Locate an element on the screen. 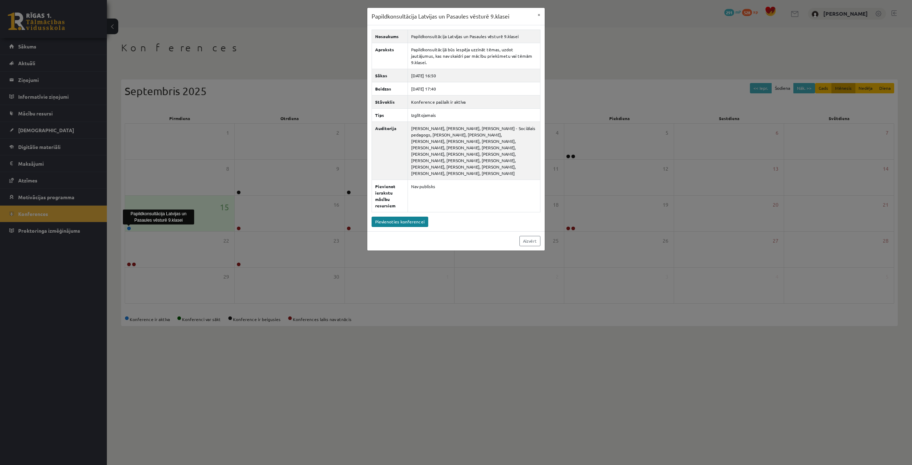 Image resolution: width=912 pixels, height=465 pixels. td: Papildkonsultācija Latvijas un Pasaules vēsturē 9.klasei is located at coordinates (474, 36).